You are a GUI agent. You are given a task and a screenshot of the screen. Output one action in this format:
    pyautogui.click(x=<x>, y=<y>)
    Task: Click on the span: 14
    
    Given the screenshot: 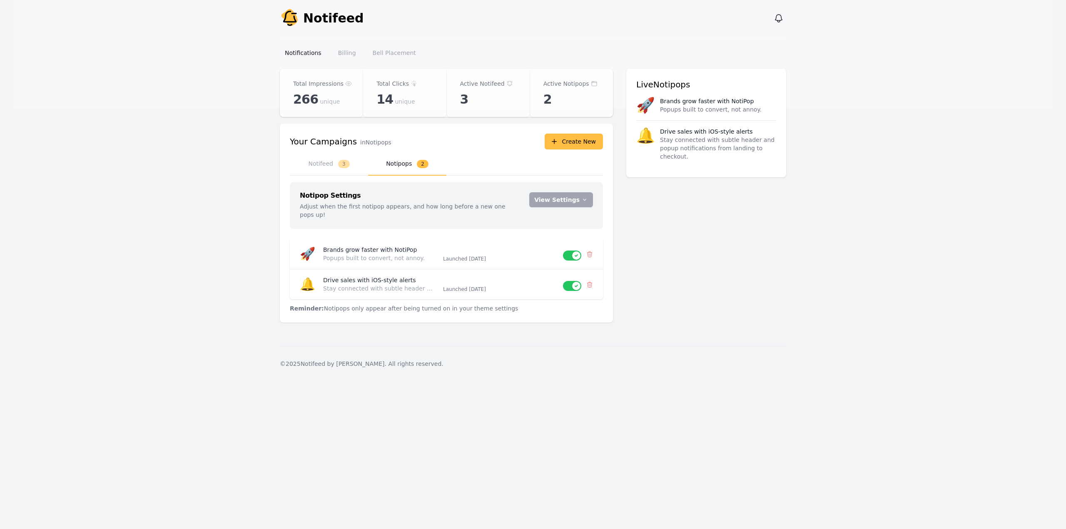 What is the action you would take?
    pyautogui.click(x=385, y=100)
    